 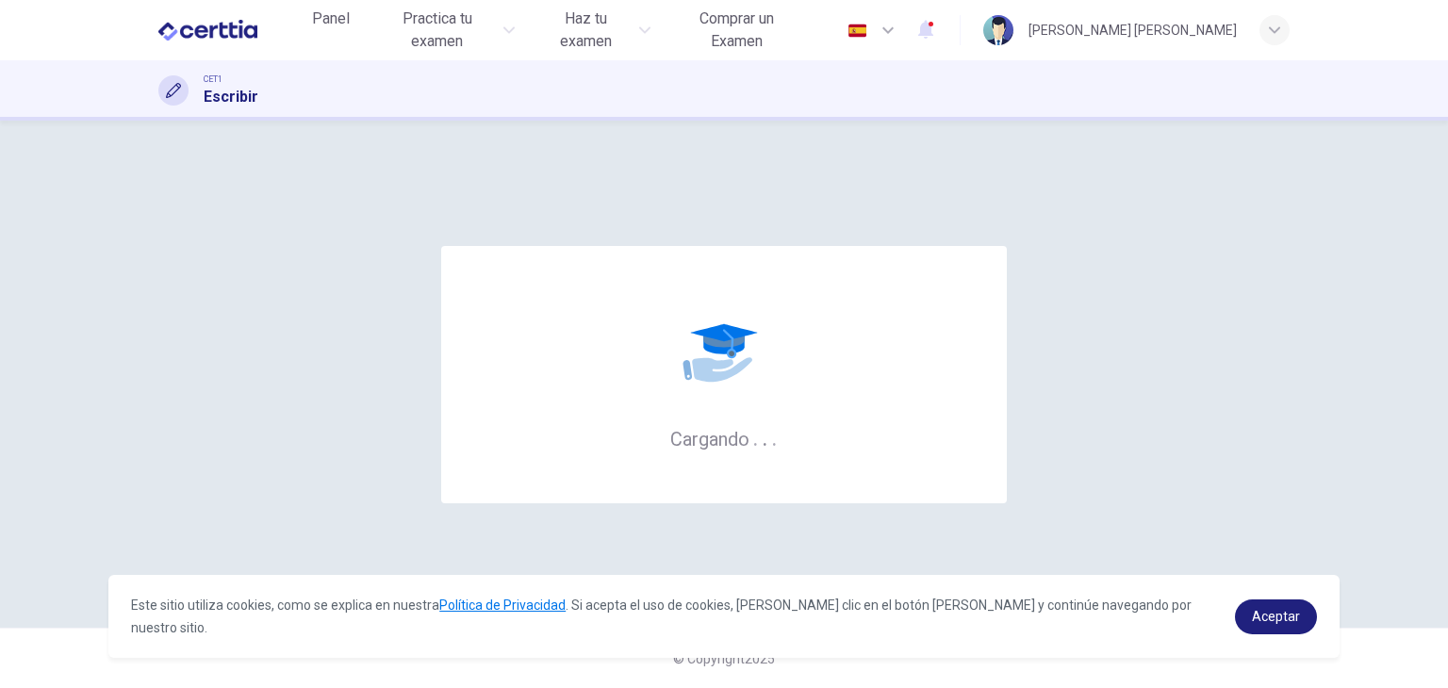 What do you see at coordinates (1276, 617) in the screenshot?
I see `span: Aceptar` at bounding box center [1276, 617].